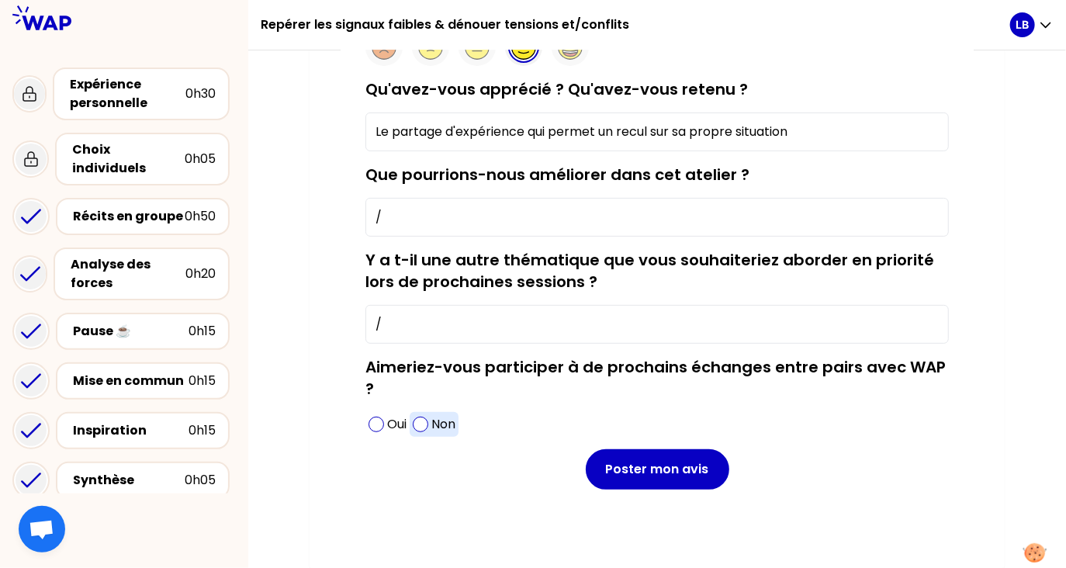 The image size is (1066, 568). I want to click on label: Aimeriez-vous participer à de prochains échanges entre pairs avec WAP ?, so click(656, 378).